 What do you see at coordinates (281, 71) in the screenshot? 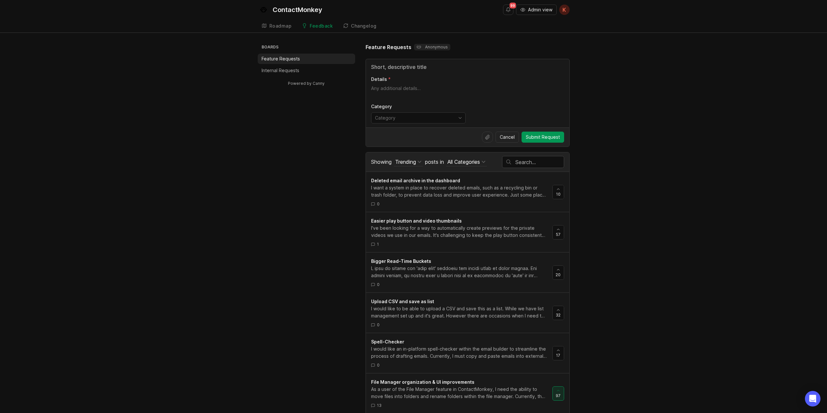
I see `p: Internal Requests` at bounding box center [281, 71].